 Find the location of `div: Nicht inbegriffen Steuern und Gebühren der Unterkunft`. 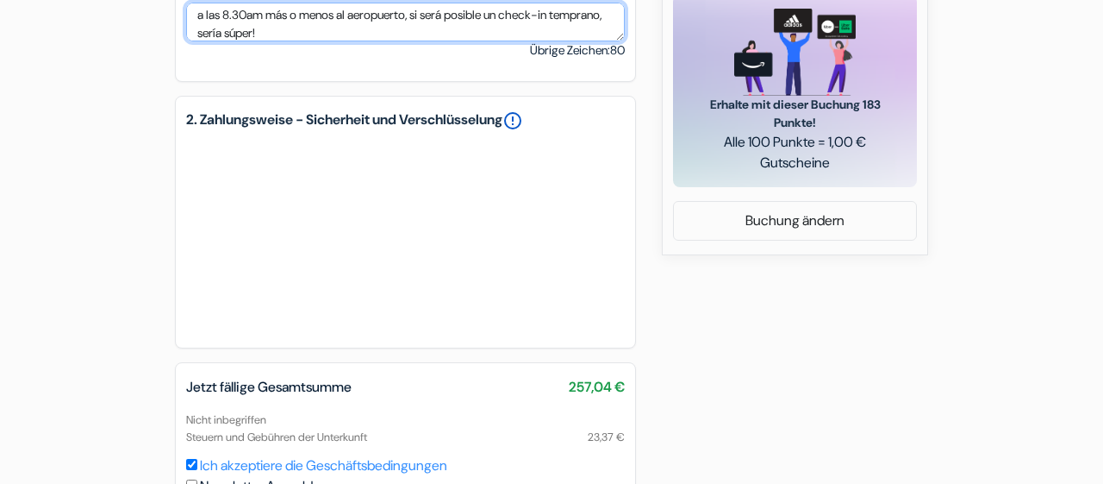

div: Nicht inbegriffen Steuern und Gebühren der Unterkunft is located at coordinates (405, 428).